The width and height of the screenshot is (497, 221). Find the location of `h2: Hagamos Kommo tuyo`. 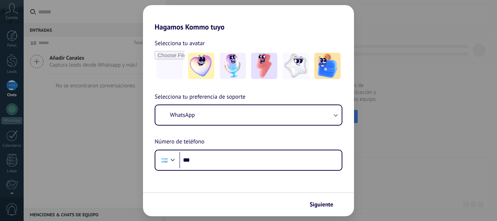

h2: Hagamos Kommo tuyo is located at coordinates (248, 18).